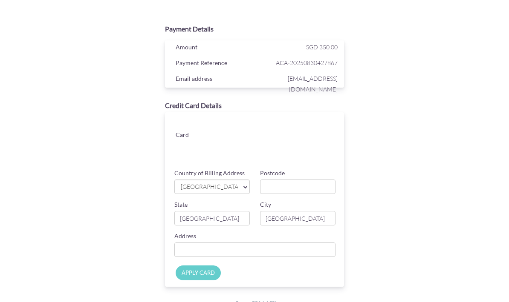  I want to click on label: City, so click(265, 205).